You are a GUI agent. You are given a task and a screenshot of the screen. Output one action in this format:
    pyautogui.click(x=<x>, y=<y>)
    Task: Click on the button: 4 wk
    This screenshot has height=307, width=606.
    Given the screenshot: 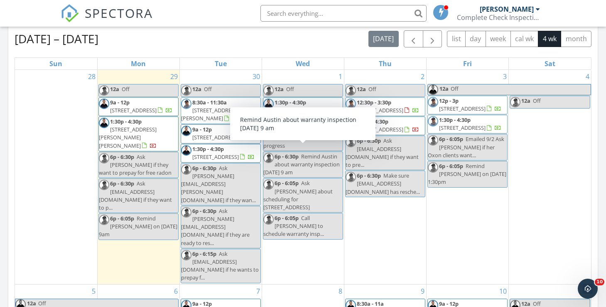 What is the action you would take?
    pyautogui.click(x=550, y=39)
    